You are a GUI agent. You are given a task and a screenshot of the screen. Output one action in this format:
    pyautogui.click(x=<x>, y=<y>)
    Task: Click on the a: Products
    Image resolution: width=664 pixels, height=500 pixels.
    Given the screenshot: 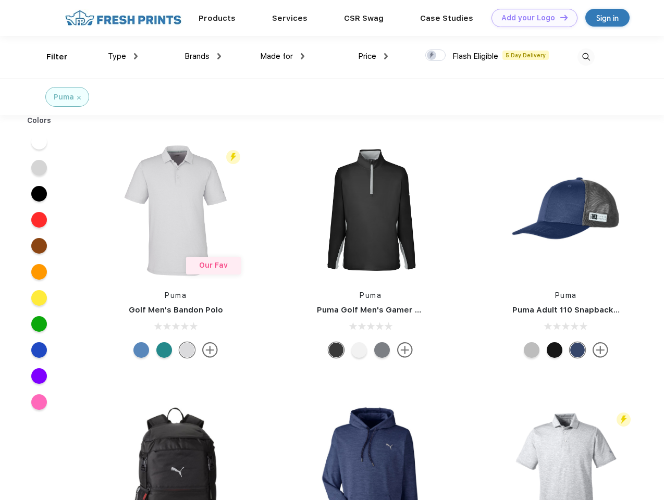 What is the action you would take?
    pyautogui.click(x=217, y=18)
    